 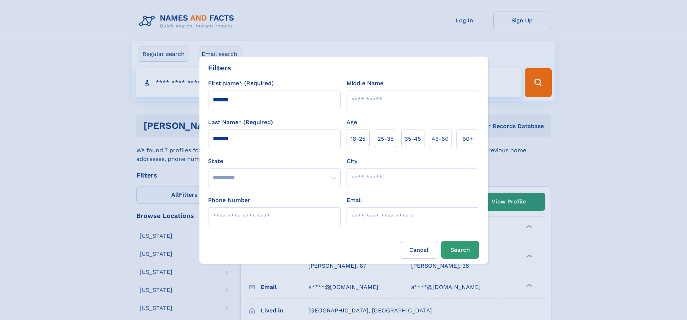 I want to click on span: 60+, so click(x=468, y=139).